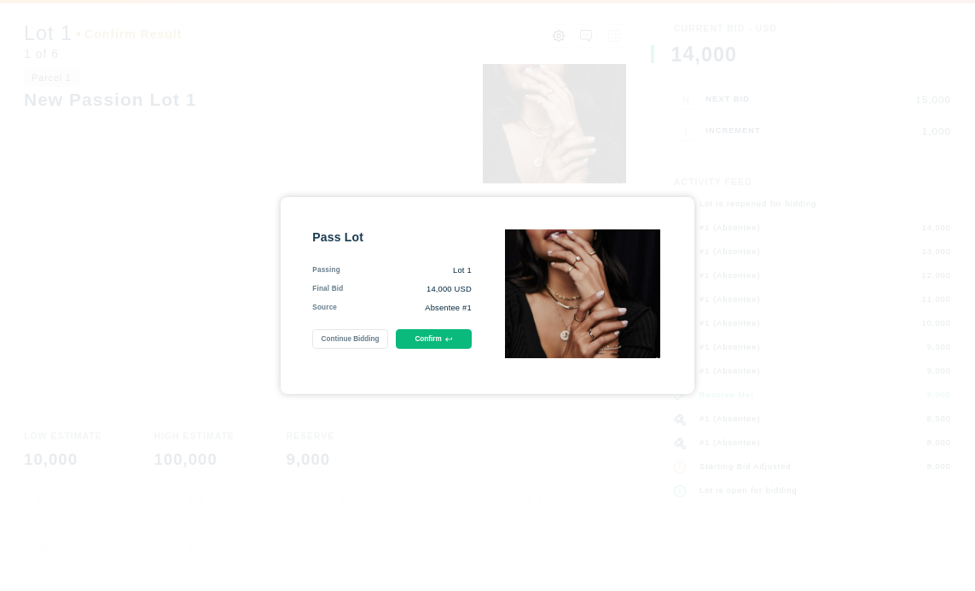 Image resolution: width=975 pixels, height=591 pixels. I want to click on div: 14,000 USD, so click(408, 289).